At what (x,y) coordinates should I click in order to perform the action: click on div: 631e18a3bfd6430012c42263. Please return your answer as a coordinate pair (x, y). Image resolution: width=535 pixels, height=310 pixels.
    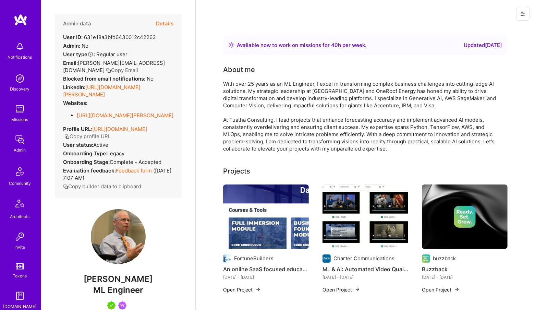
    Looking at the image, I should click on (109, 37).